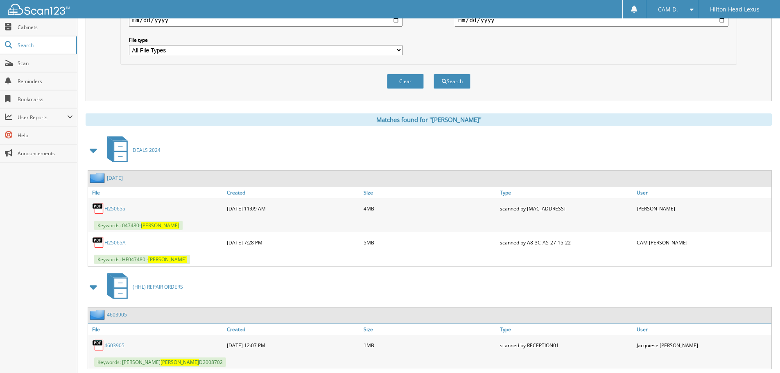 The height and width of the screenshot is (373, 780). I want to click on span: CAM D., so click(668, 9).